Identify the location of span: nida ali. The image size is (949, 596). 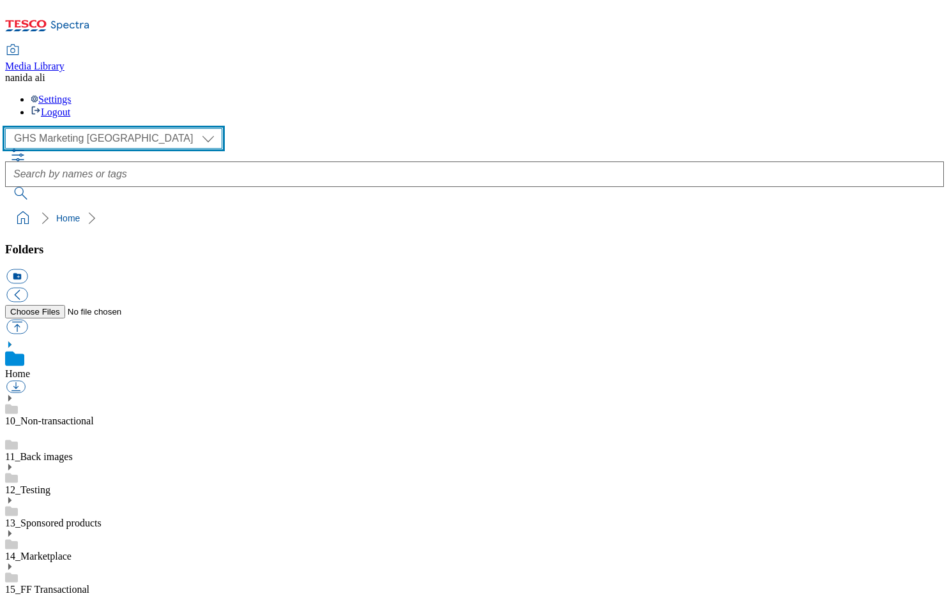
(30, 77).